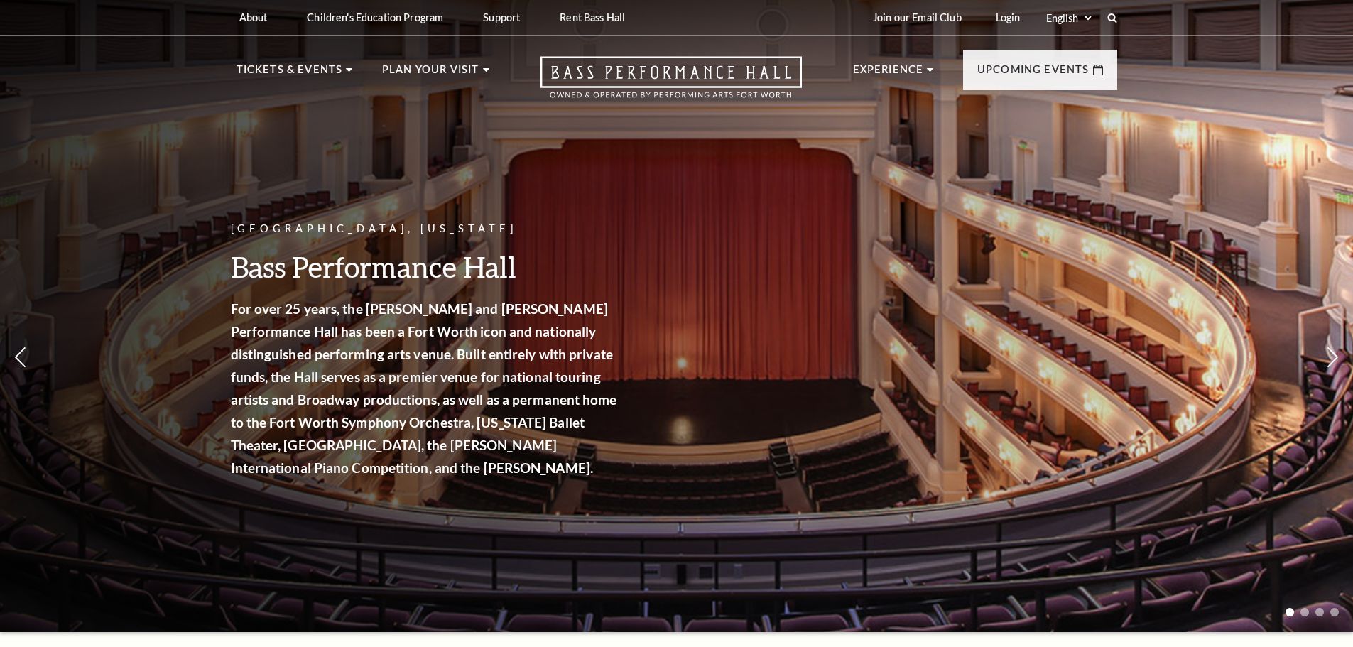 This screenshot has height=647, width=1353. I want to click on select: Select:, so click(1068, 18).